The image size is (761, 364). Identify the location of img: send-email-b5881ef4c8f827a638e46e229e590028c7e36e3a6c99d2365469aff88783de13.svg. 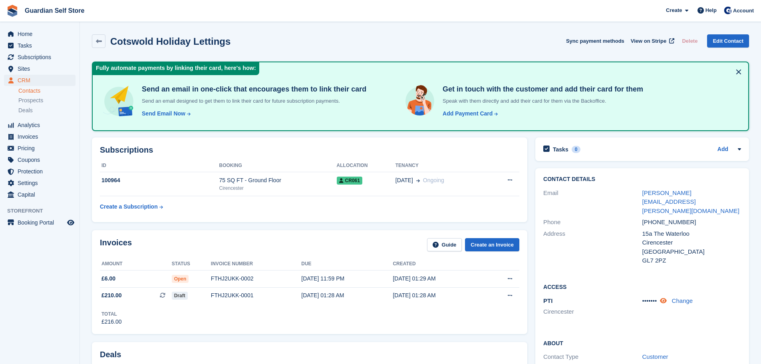
(119, 101).